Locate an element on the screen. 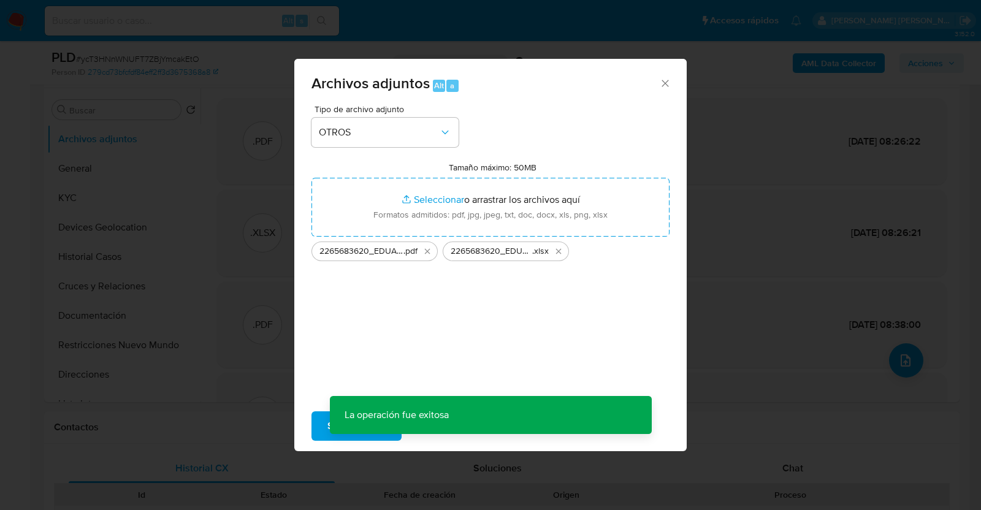 The height and width of the screenshot is (510, 981). button: Eliminar 2265683620_EDUARDO RIVAS_JUL2025.xlsx is located at coordinates (559, 251).